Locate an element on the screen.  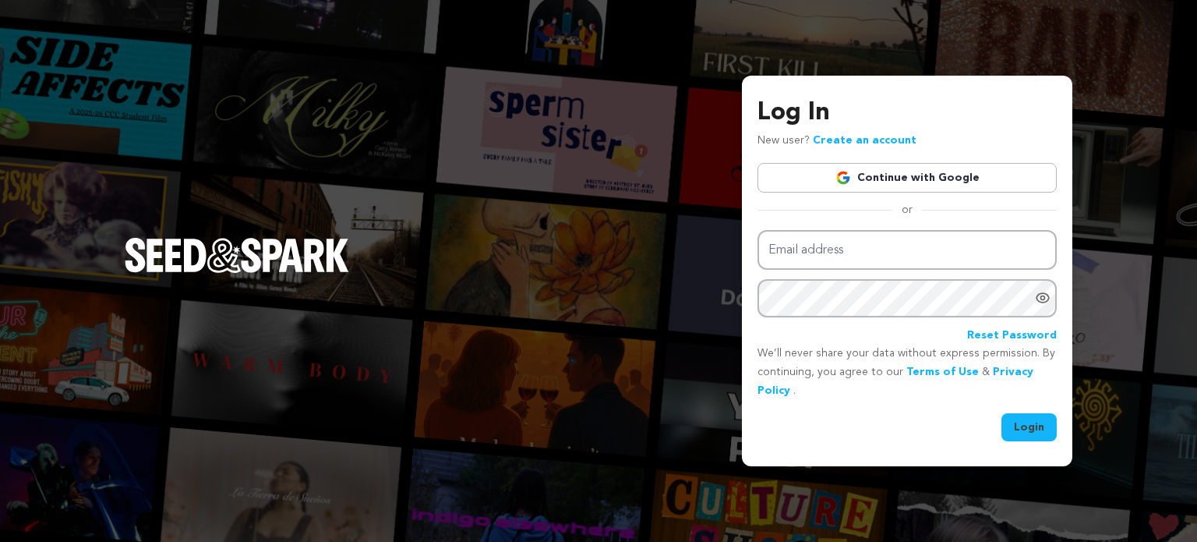
a: Continue with Google is located at coordinates (907, 178).